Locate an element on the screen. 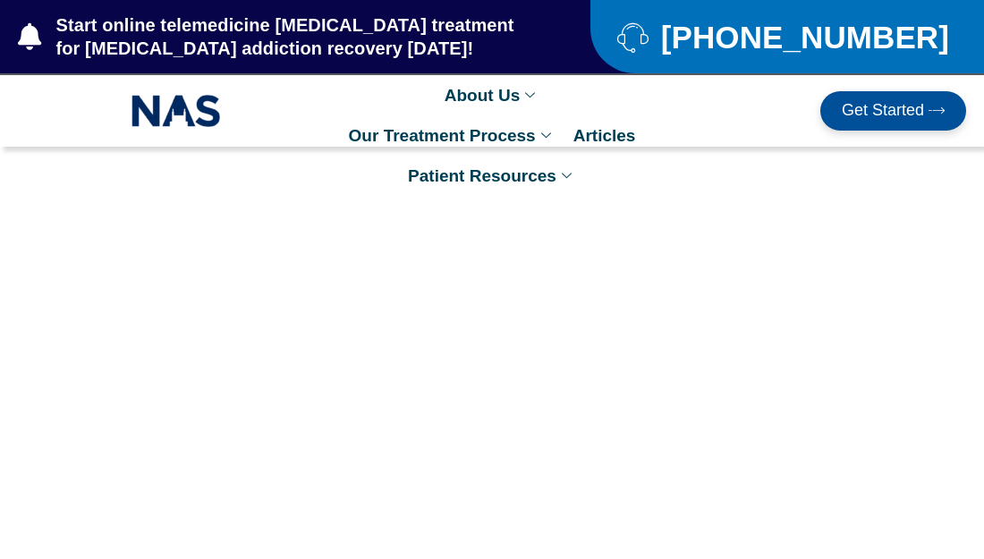 The height and width of the screenshot is (559, 984). a: Patient Resources is located at coordinates (492, 175).